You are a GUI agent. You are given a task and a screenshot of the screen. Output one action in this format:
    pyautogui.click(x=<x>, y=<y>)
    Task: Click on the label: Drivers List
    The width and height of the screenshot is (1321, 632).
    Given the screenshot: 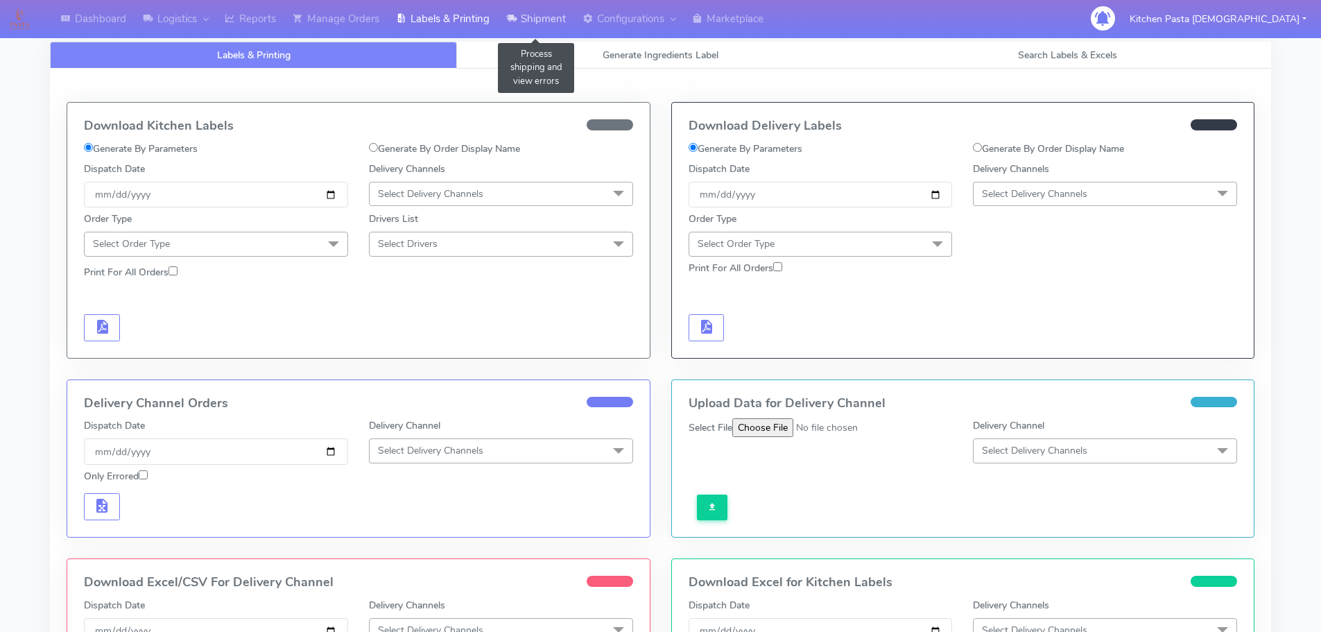 What is the action you would take?
    pyautogui.click(x=393, y=218)
    